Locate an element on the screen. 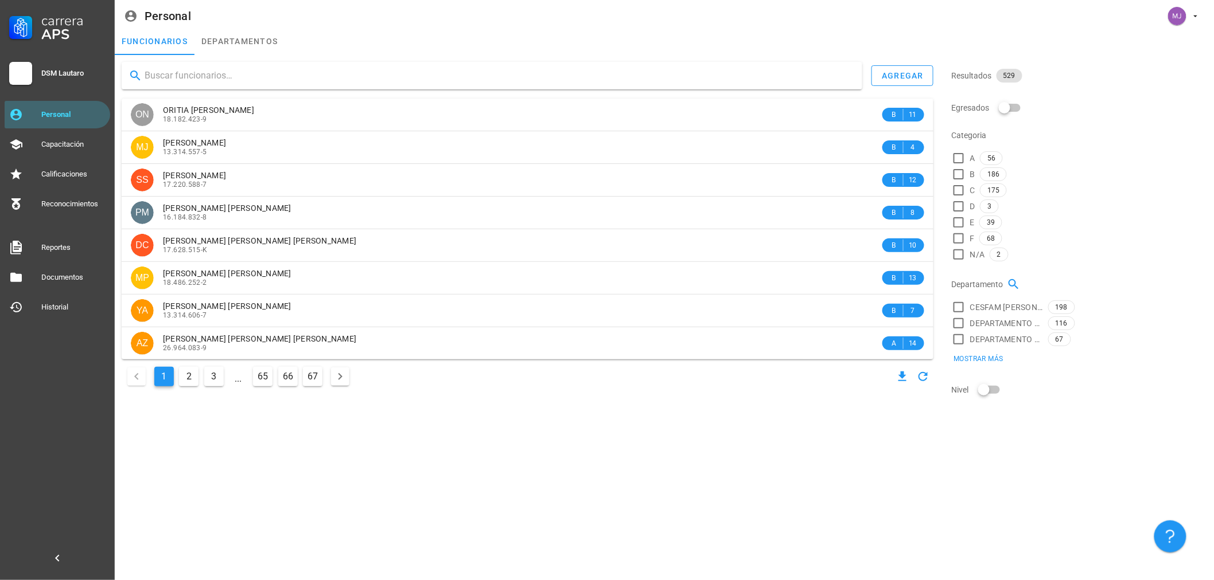 The width and height of the screenshot is (1214, 580). button: agregar is located at coordinates (902, 76).